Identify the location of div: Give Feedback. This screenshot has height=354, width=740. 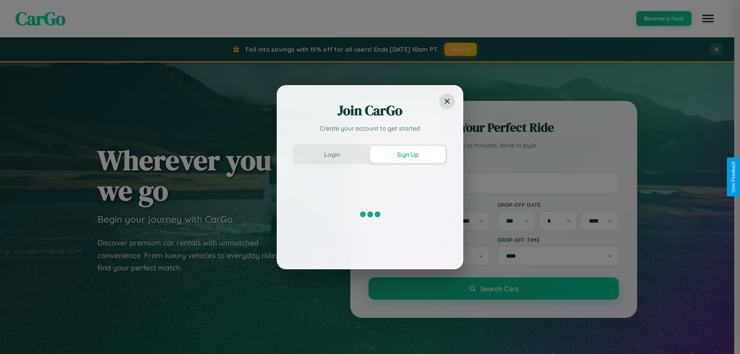
(733, 177).